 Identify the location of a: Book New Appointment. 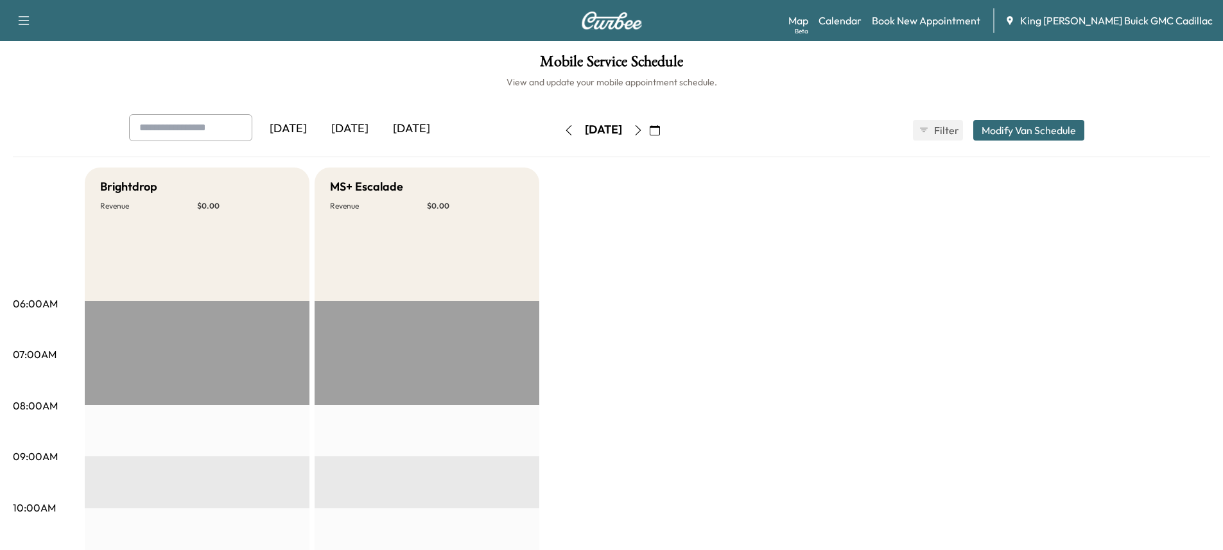
(926, 21).